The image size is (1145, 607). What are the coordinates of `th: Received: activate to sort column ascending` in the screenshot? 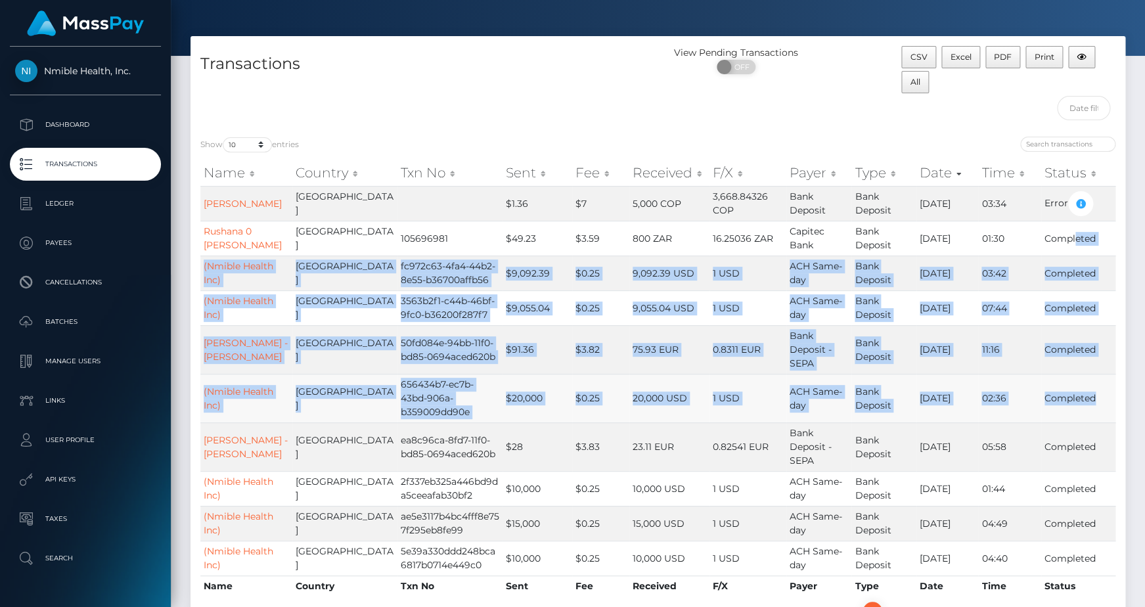 It's located at (669, 173).